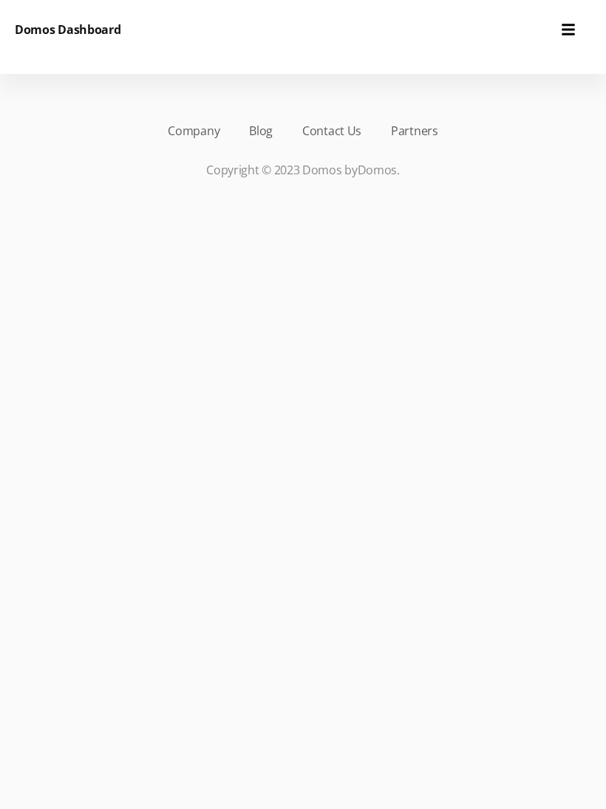 This screenshot has height=809, width=606. What do you see at coordinates (332, 131) in the screenshot?
I see `a: Contact Us` at bounding box center [332, 131].